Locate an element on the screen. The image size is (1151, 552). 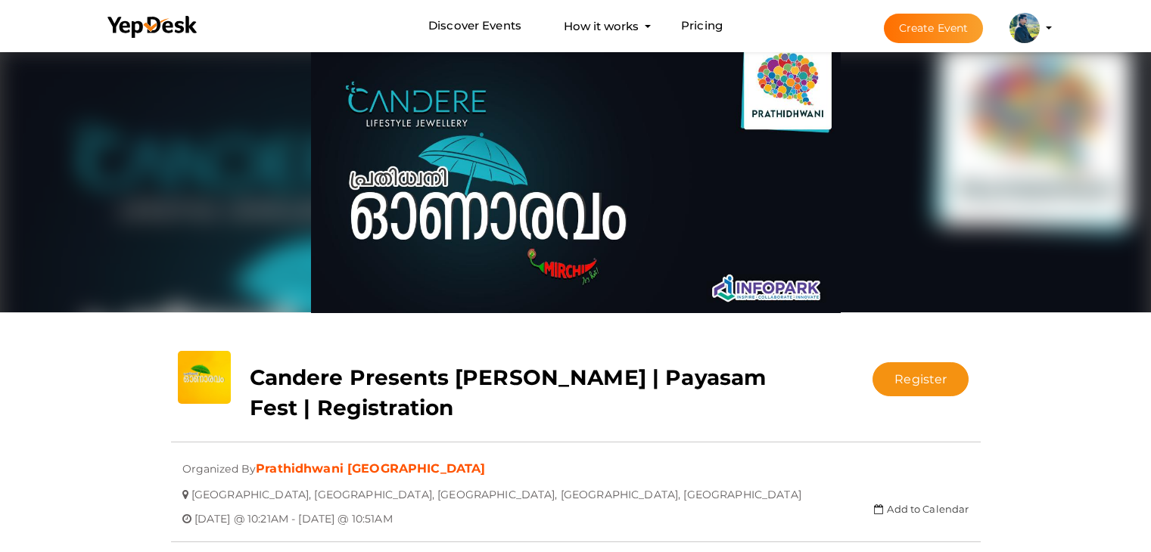
button: Register is located at coordinates (920, 379).